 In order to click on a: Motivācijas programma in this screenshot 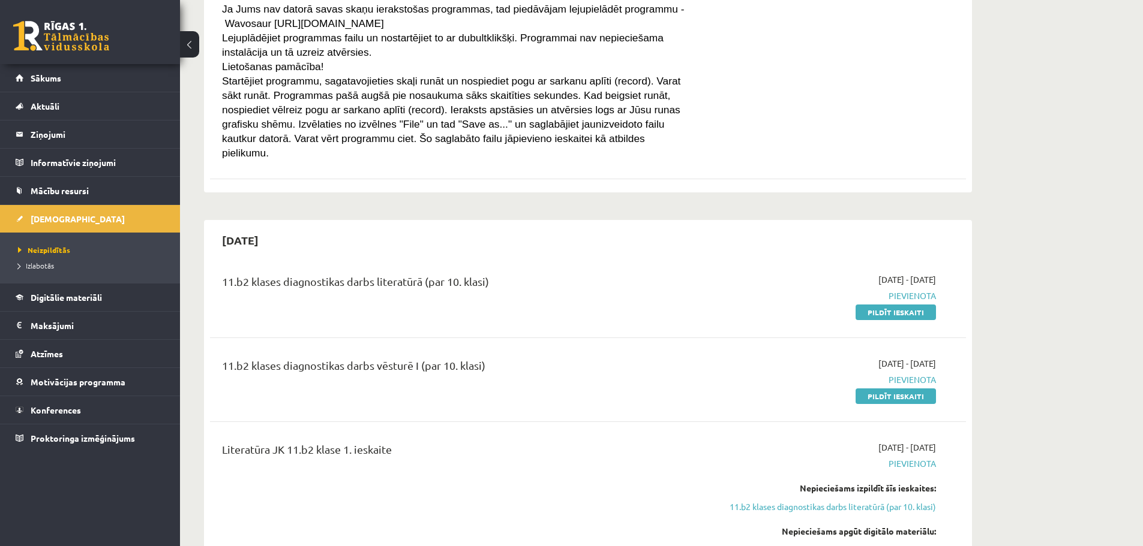, I will do `click(90, 382)`.